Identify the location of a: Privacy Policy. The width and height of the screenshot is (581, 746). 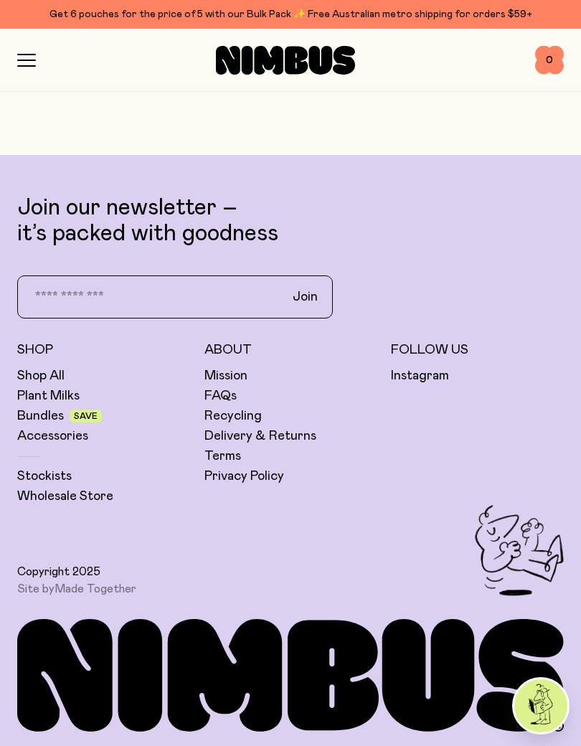
(244, 476).